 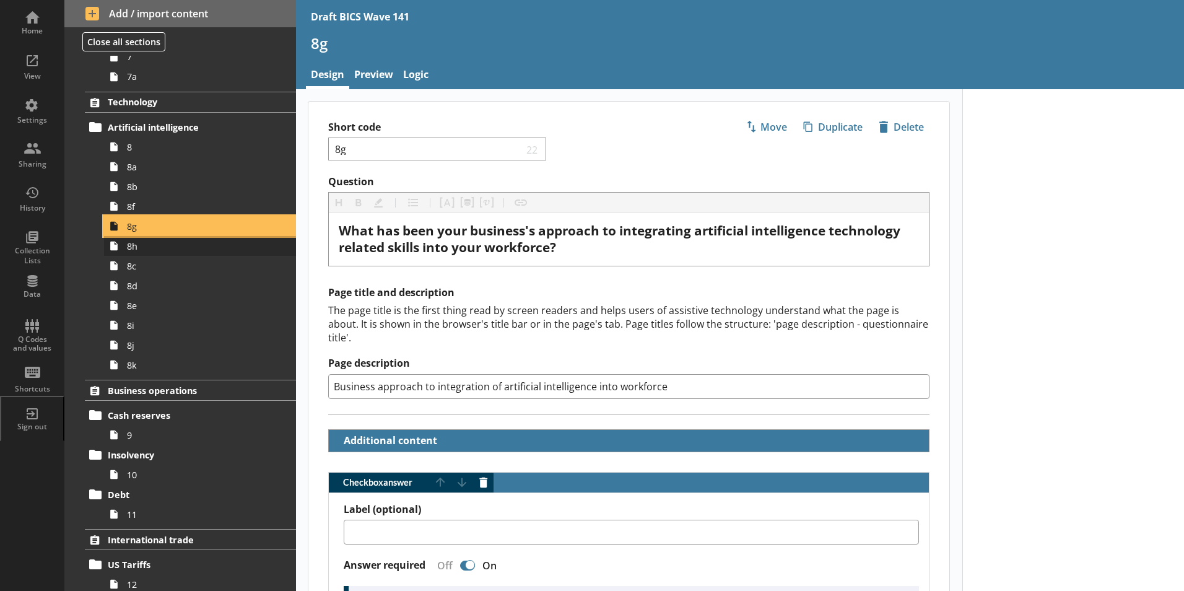 What do you see at coordinates (200, 514) in the screenshot?
I see `a: 11` at bounding box center [200, 514].